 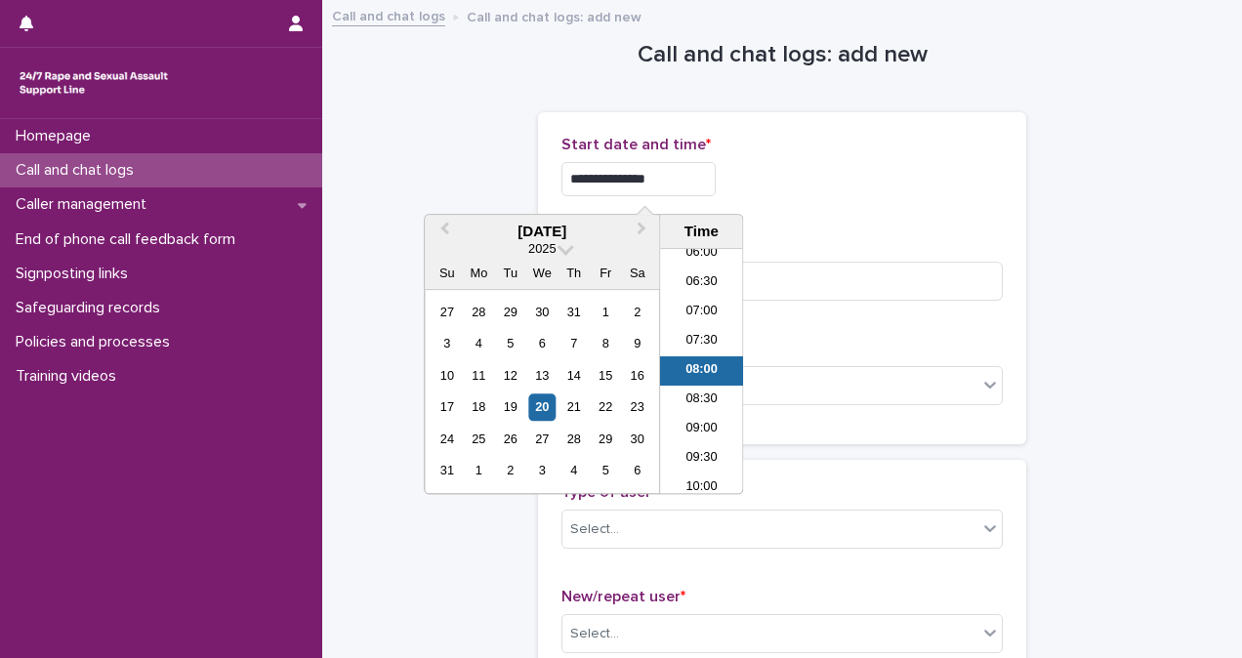 What do you see at coordinates (701, 312) in the screenshot?
I see `li: 07:00` at bounding box center [701, 312].